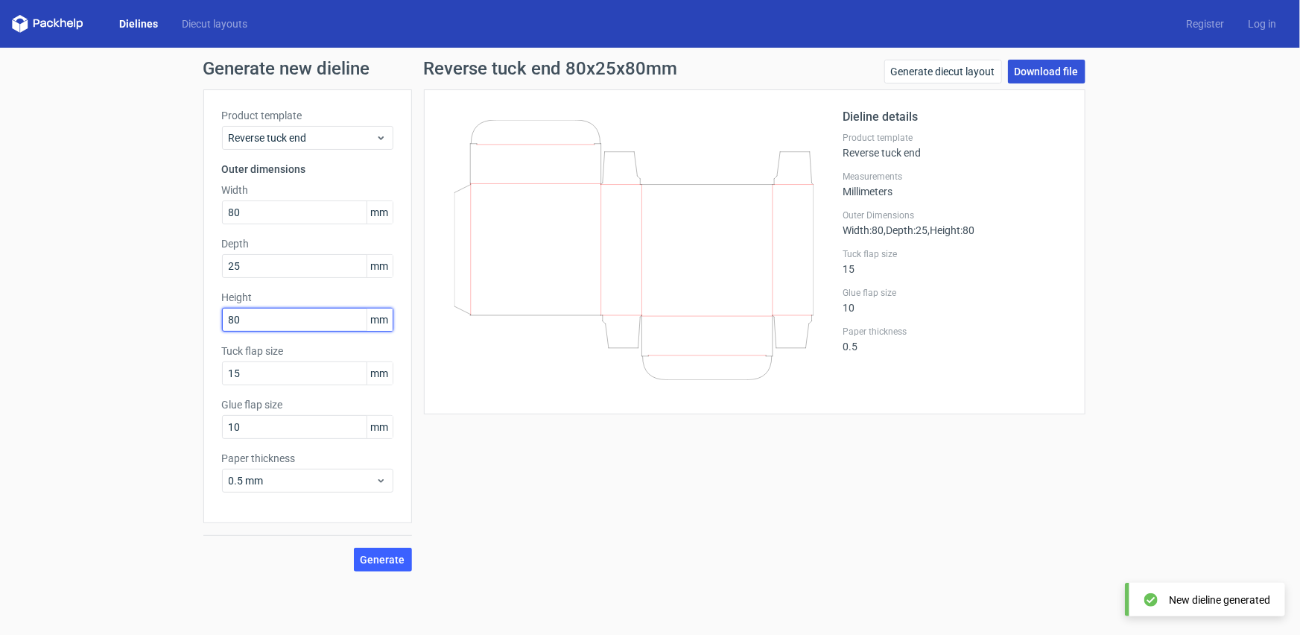 The image size is (1300, 635). I want to click on button: Generate, so click(383, 559).